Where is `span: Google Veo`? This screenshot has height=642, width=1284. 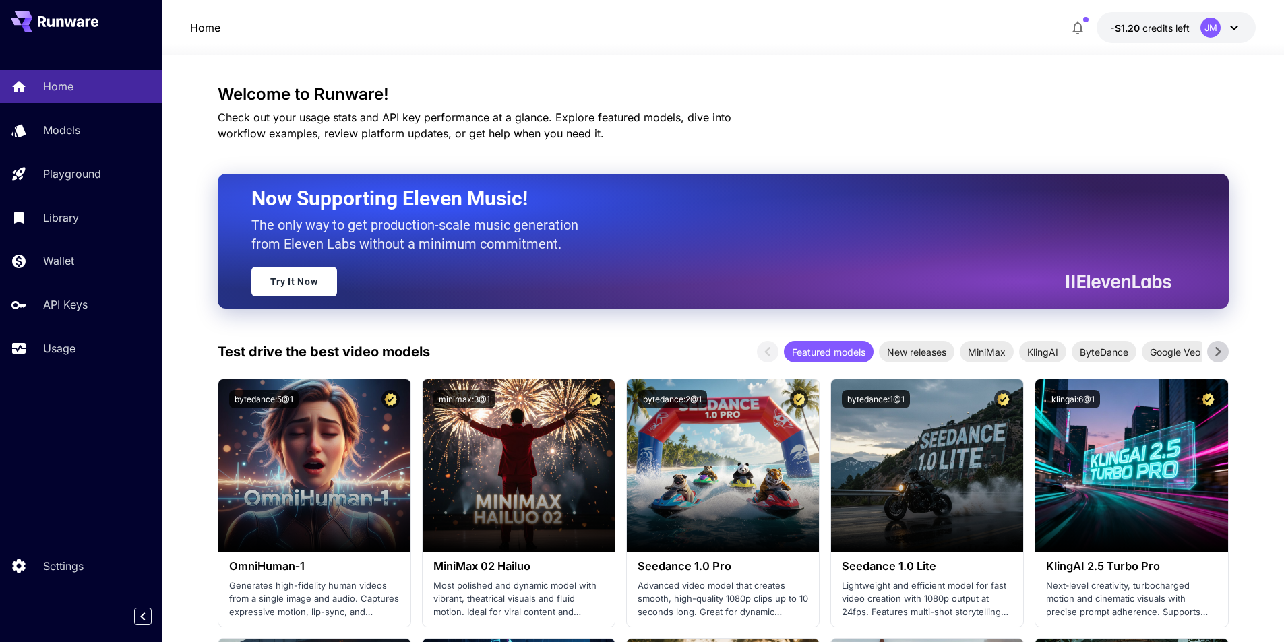
span: Google Veo is located at coordinates (1175, 352).